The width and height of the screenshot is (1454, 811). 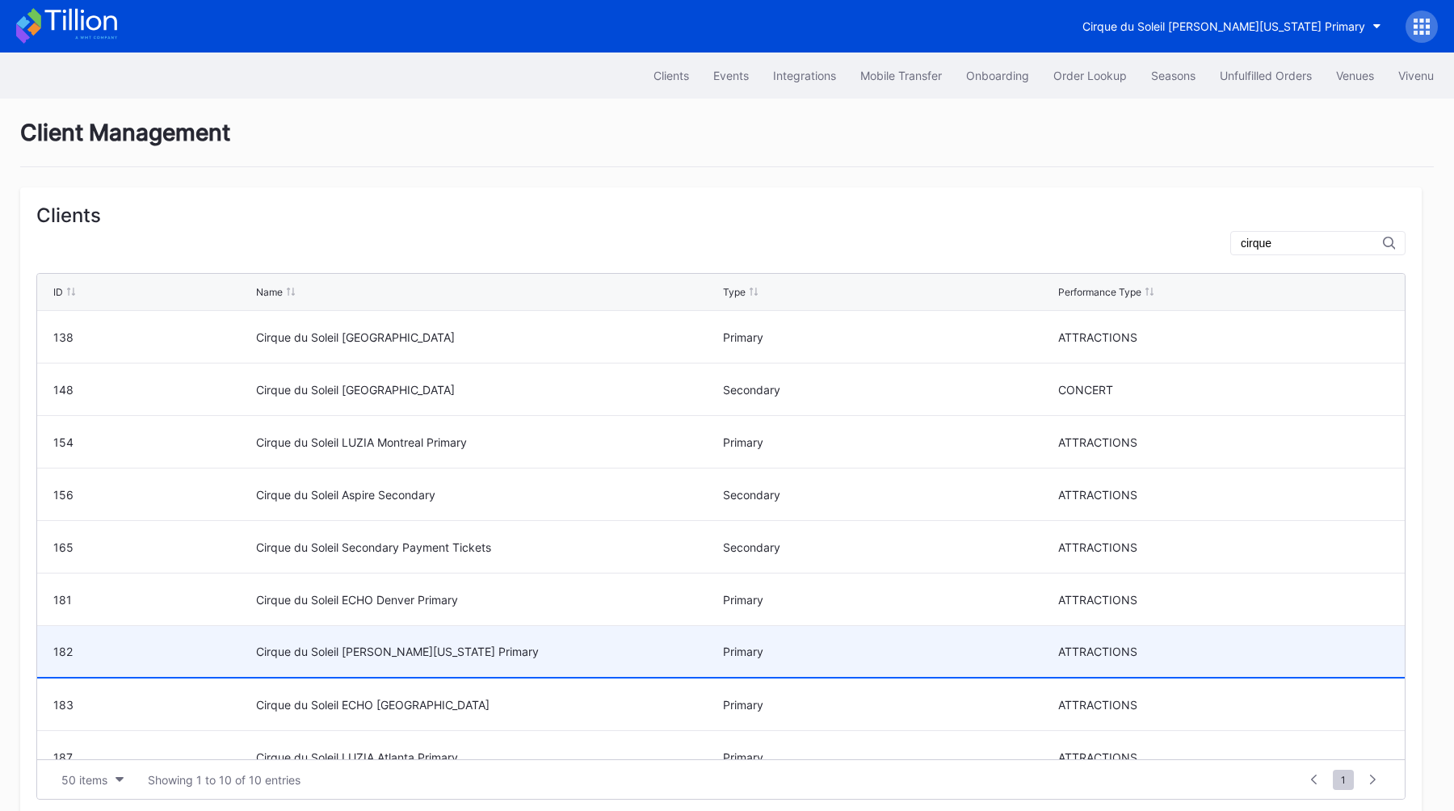 I want to click on button: Mobile Transfer, so click(x=900, y=75).